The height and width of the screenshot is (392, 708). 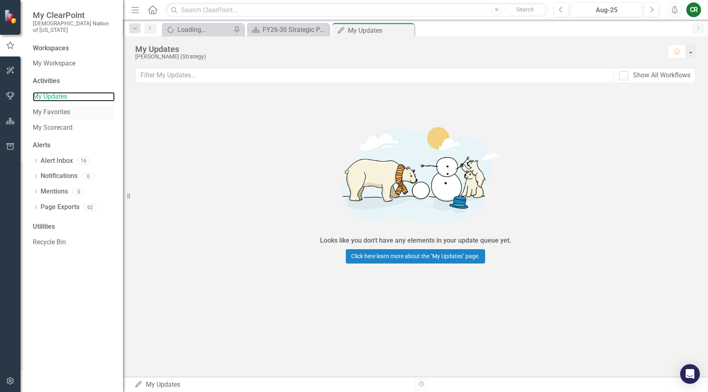 I want to click on span: Search, so click(x=525, y=9).